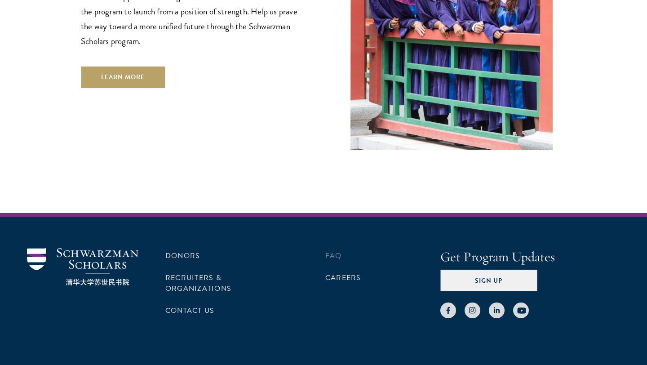 The image size is (647, 365). Describe the element at coordinates (83, 266) in the screenshot. I see `img: Schwarzman Scholars` at that location.